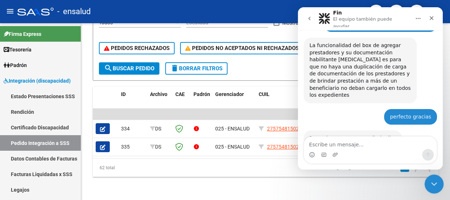  I want to click on div: 334, so click(133, 129).